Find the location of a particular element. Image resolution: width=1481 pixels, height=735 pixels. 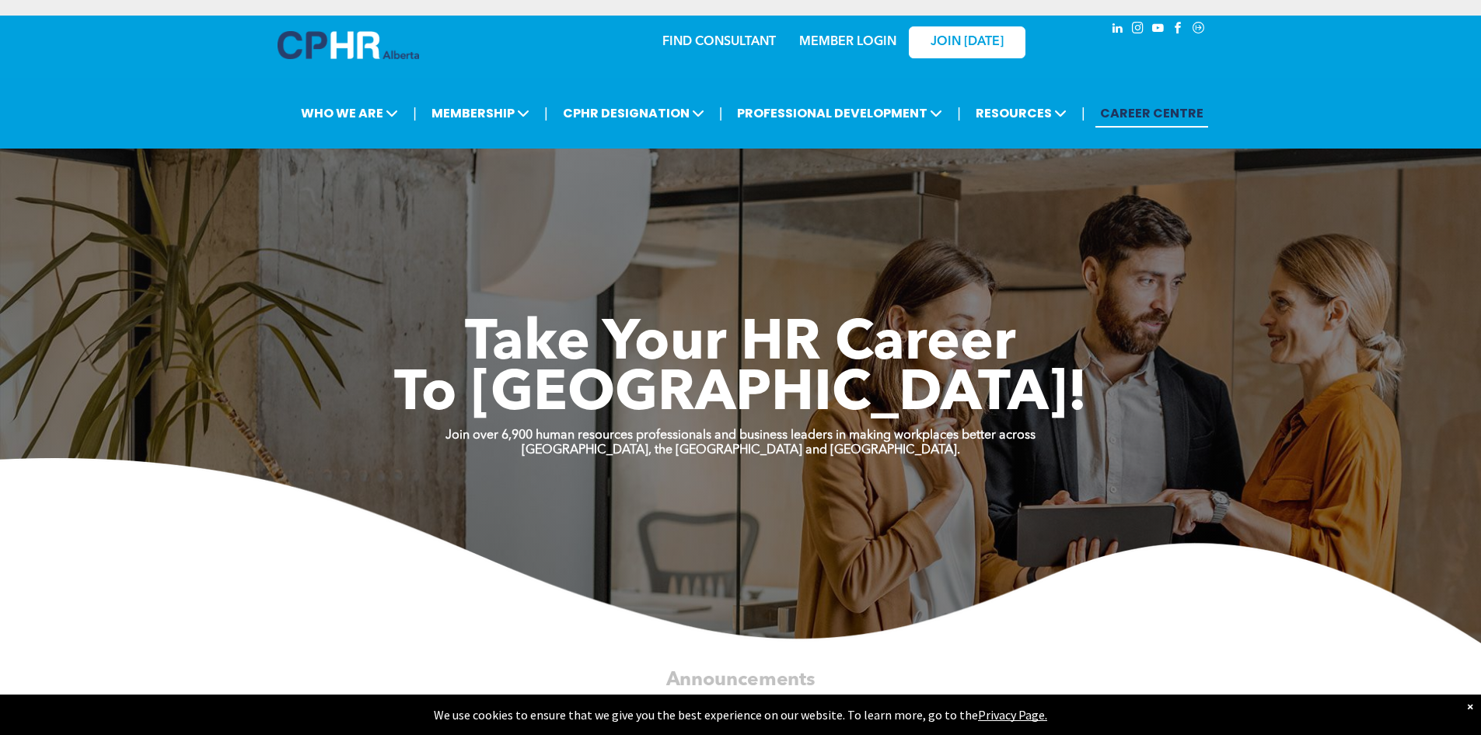

a: Social network is located at coordinates (1199, 30).